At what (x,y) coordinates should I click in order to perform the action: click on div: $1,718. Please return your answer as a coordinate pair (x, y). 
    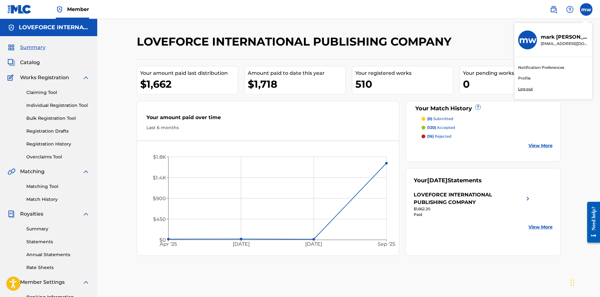
    Looking at the image, I should click on (297, 84).